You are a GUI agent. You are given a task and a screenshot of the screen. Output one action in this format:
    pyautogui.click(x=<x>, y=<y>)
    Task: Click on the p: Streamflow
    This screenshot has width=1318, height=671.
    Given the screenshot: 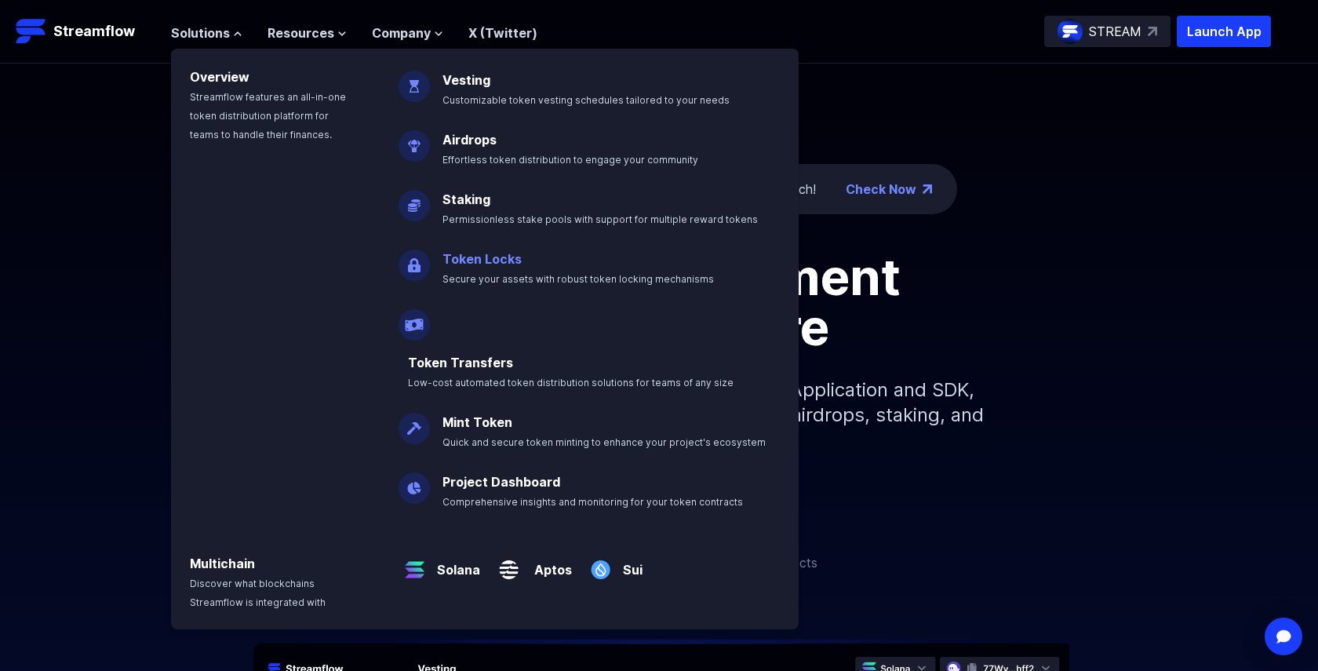 What is the action you would take?
    pyautogui.click(x=94, y=31)
    